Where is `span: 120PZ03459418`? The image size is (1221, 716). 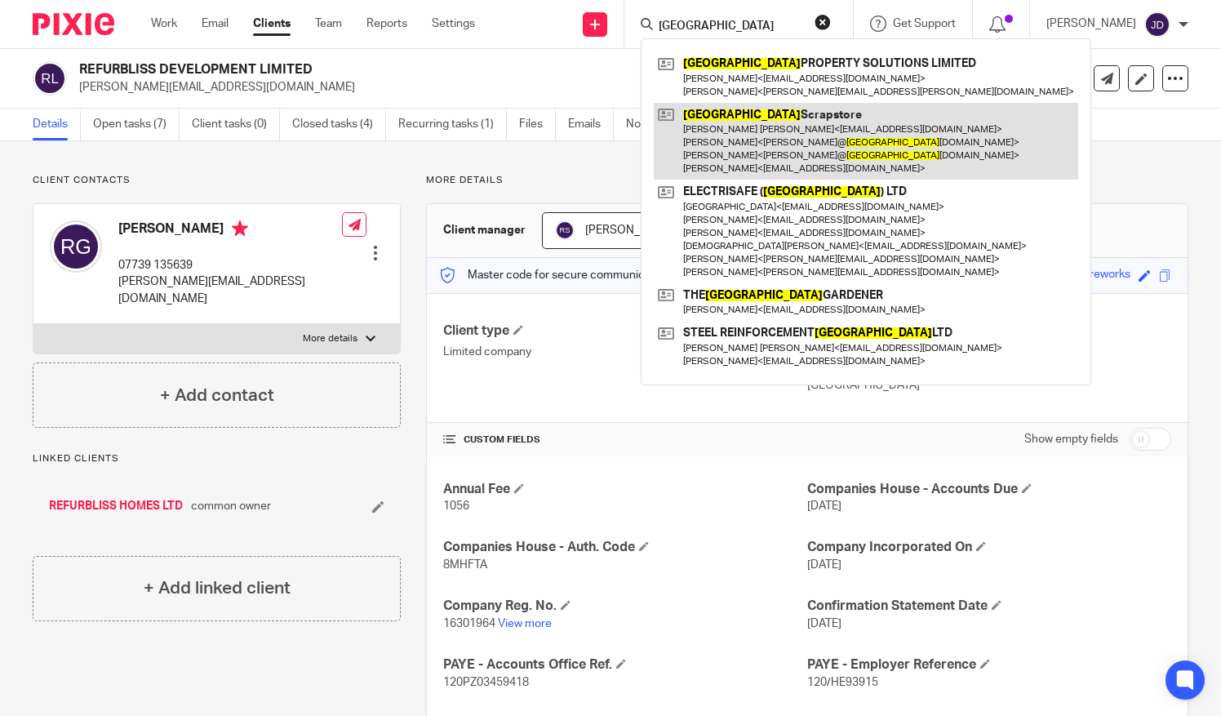
span: 120PZ03459418 is located at coordinates (486, 682).